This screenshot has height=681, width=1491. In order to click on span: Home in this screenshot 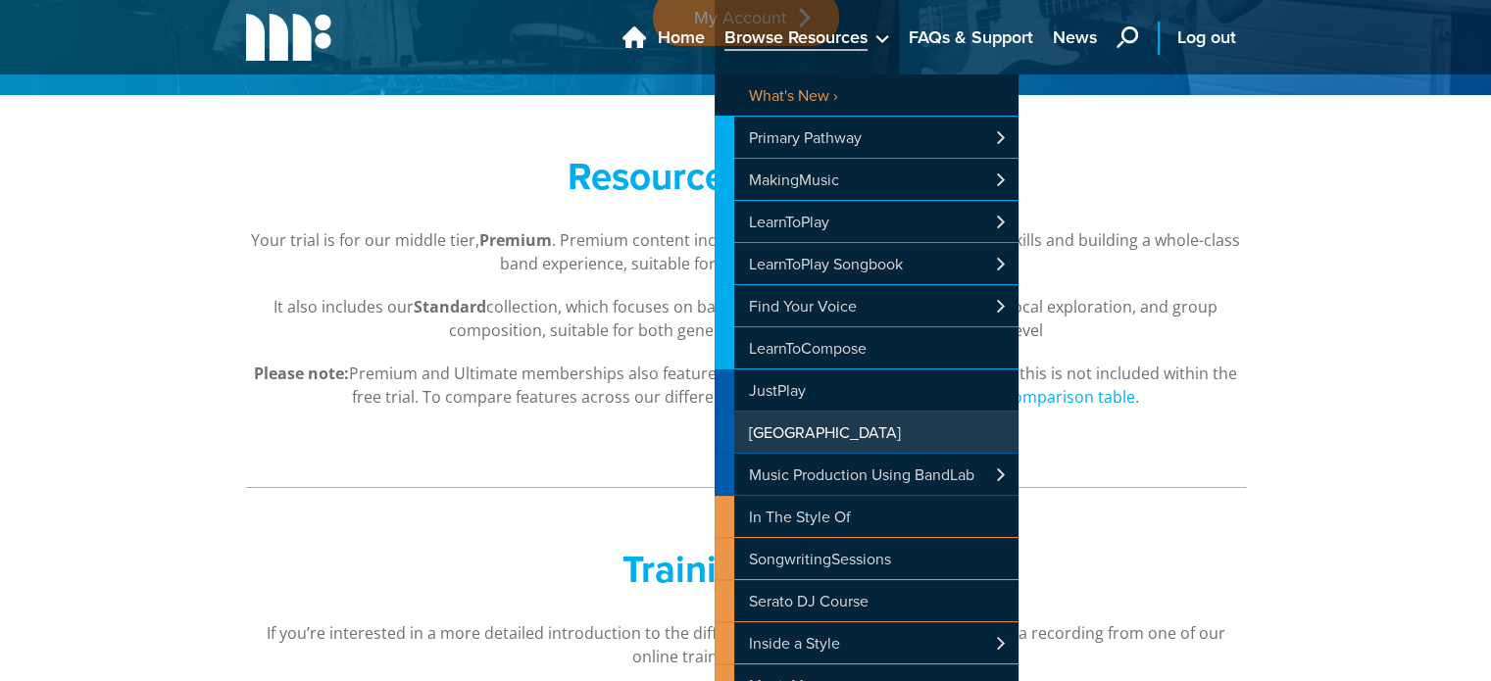, I will do `click(681, 37)`.